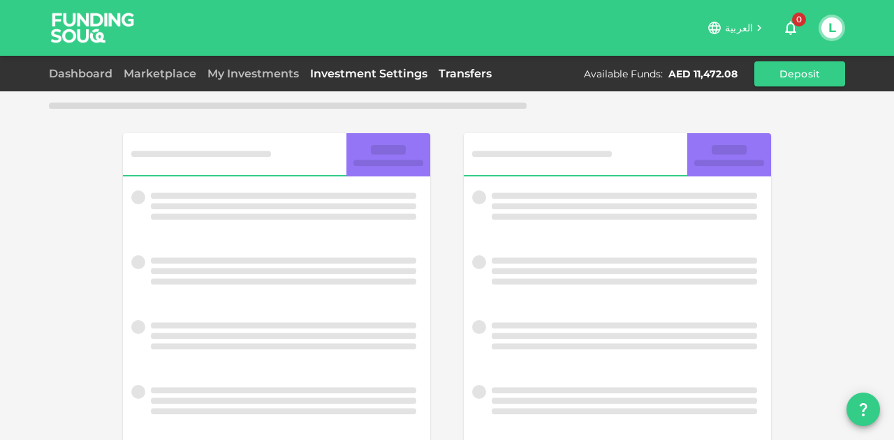 This screenshot has height=440, width=894. I want to click on button: question, so click(863, 410).